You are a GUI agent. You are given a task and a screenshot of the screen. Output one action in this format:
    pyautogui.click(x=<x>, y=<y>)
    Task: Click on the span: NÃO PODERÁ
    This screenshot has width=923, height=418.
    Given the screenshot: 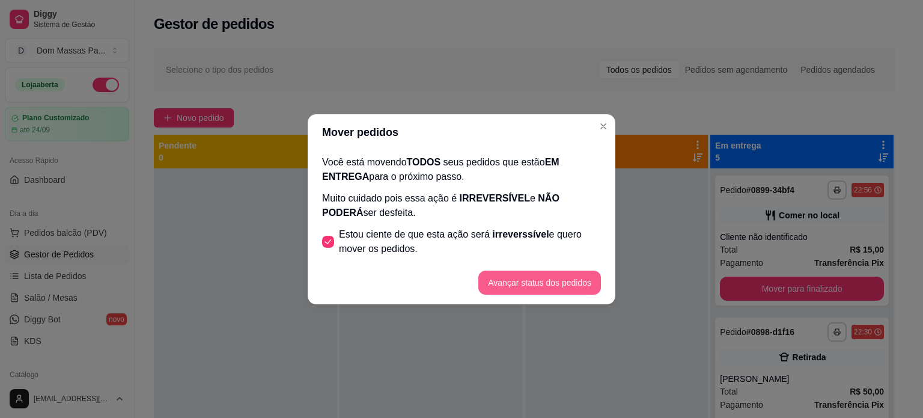 What is the action you would take?
    pyautogui.click(x=441, y=205)
    